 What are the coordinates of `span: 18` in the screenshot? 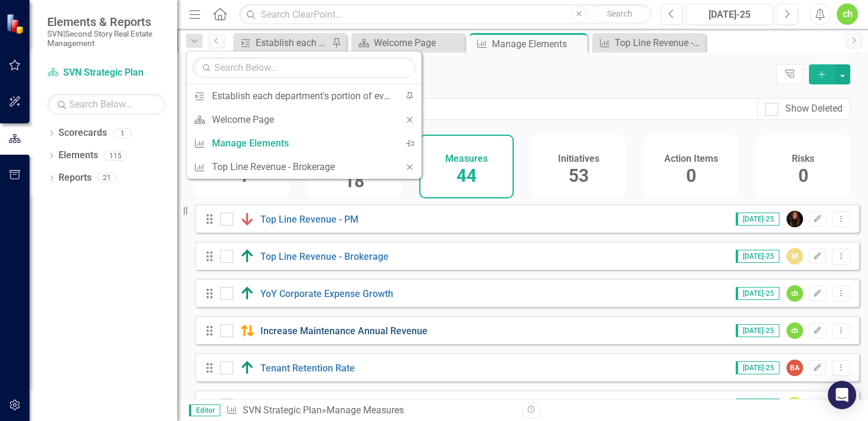 It's located at (354, 181).